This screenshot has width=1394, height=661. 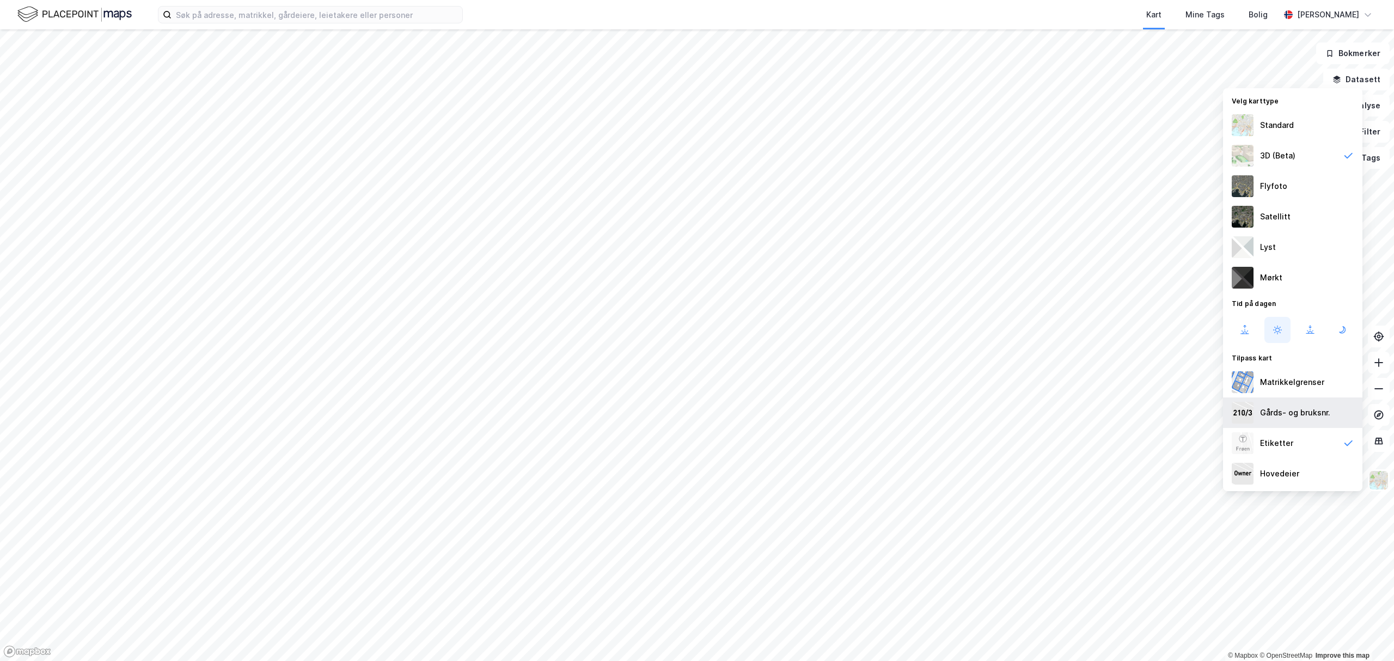 I want to click on button: Datasett, so click(x=1356, y=79).